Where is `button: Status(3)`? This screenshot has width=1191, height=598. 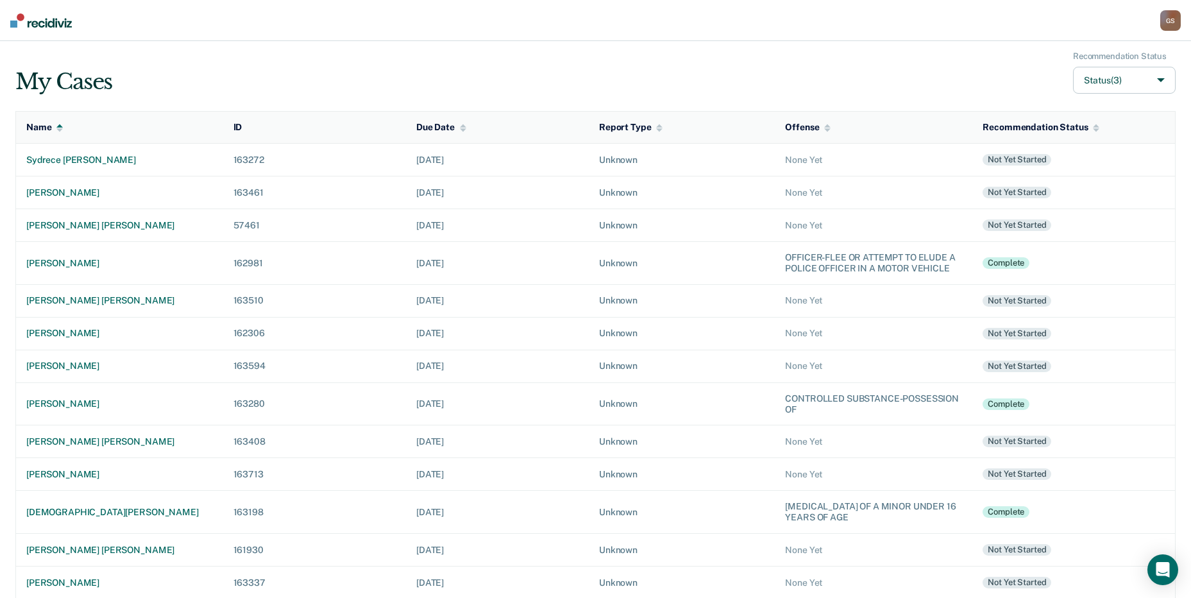 button: Status(3) is located at coordinates (1124, 80).